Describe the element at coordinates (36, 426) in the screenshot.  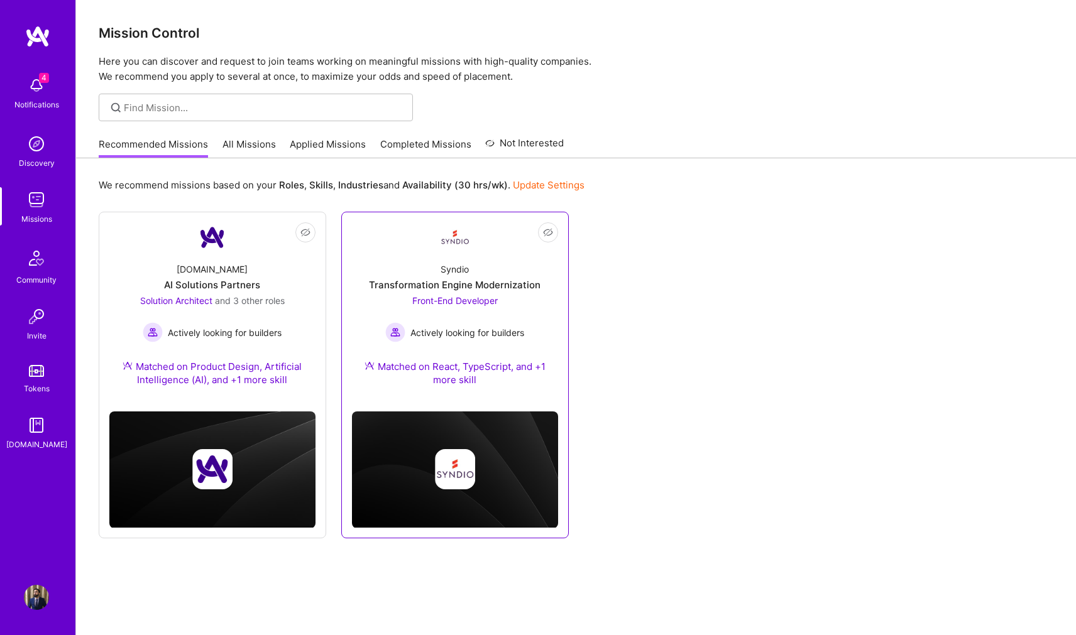
I see `img: guide book` at that location.